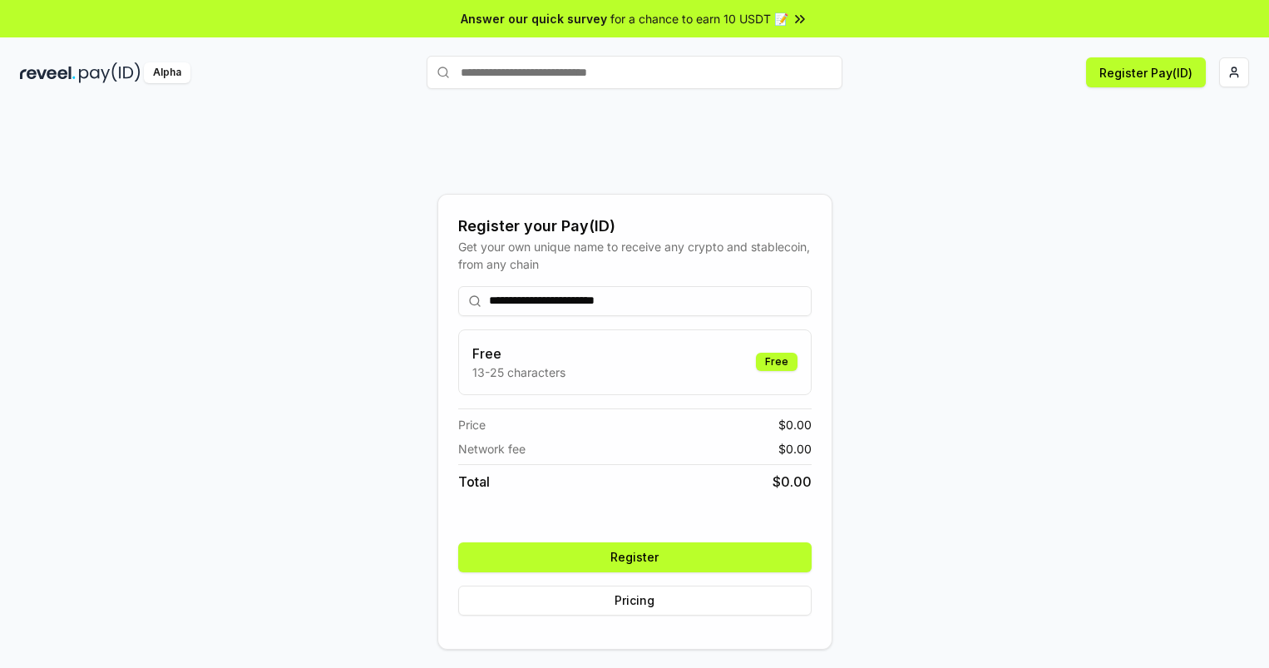 Image resolution: width=1269 pixels, height=668 pixels. What do you see at coordinates (534, 18) in the screenshot?
I see `span: Answer our quick survey` at bounding box center [534, 18].